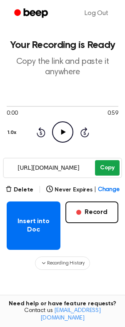 The image size is (125, 327). Describe the element at coordinates (63, 67) in the screenshot. I see `p: Copy the link and paste it anywhere` at that location.